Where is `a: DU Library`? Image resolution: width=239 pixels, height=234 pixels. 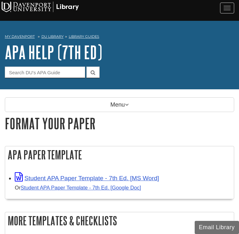
a: DU Library is located at coordinates (52, 37).